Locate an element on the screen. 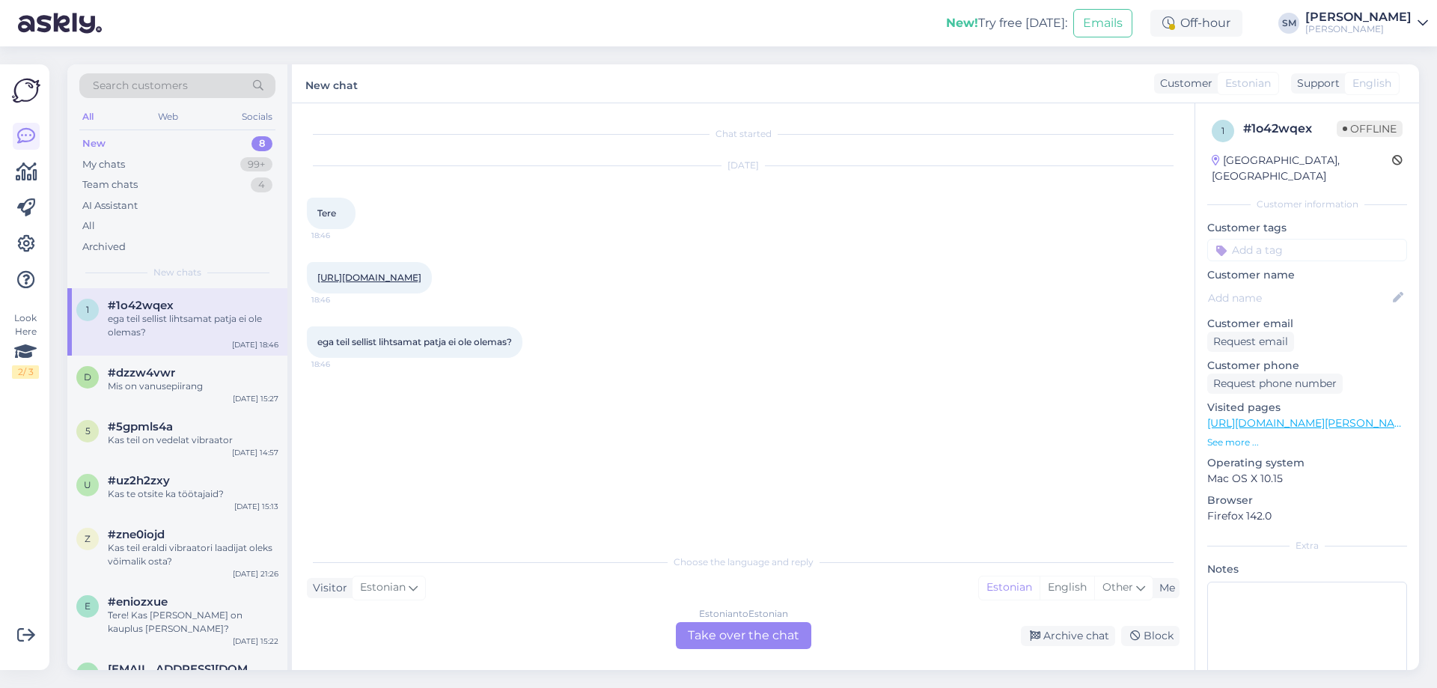 This screenshot has width=1437, height=688. b: New! is located at coordinates (962, 22).